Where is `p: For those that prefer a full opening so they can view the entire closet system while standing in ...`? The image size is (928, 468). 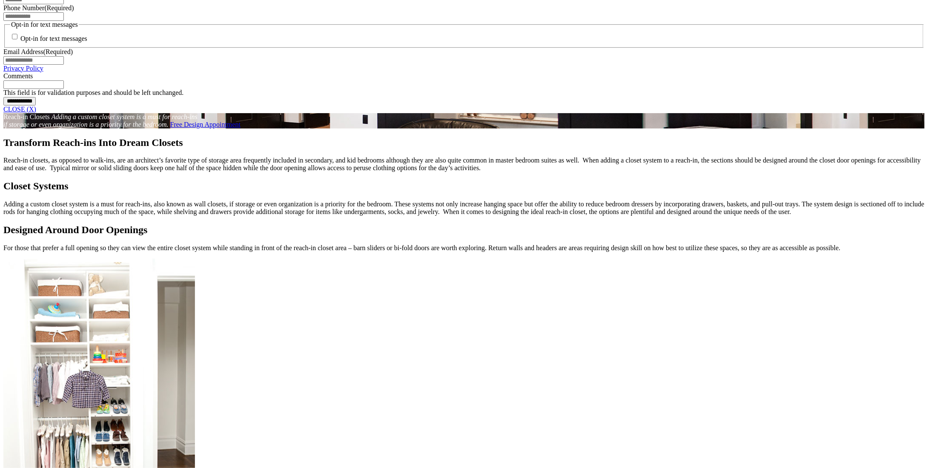
p: For those that prefer a full opening so they can view the entire closet system while standing in ... is located at coordinates (464, 248).